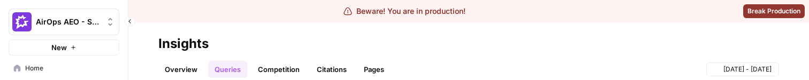 The height and width of the screenshot is (80, 809). Describe the element at coordinates (774, 11) in the screenshot. I see `button: Break Production` at that location.